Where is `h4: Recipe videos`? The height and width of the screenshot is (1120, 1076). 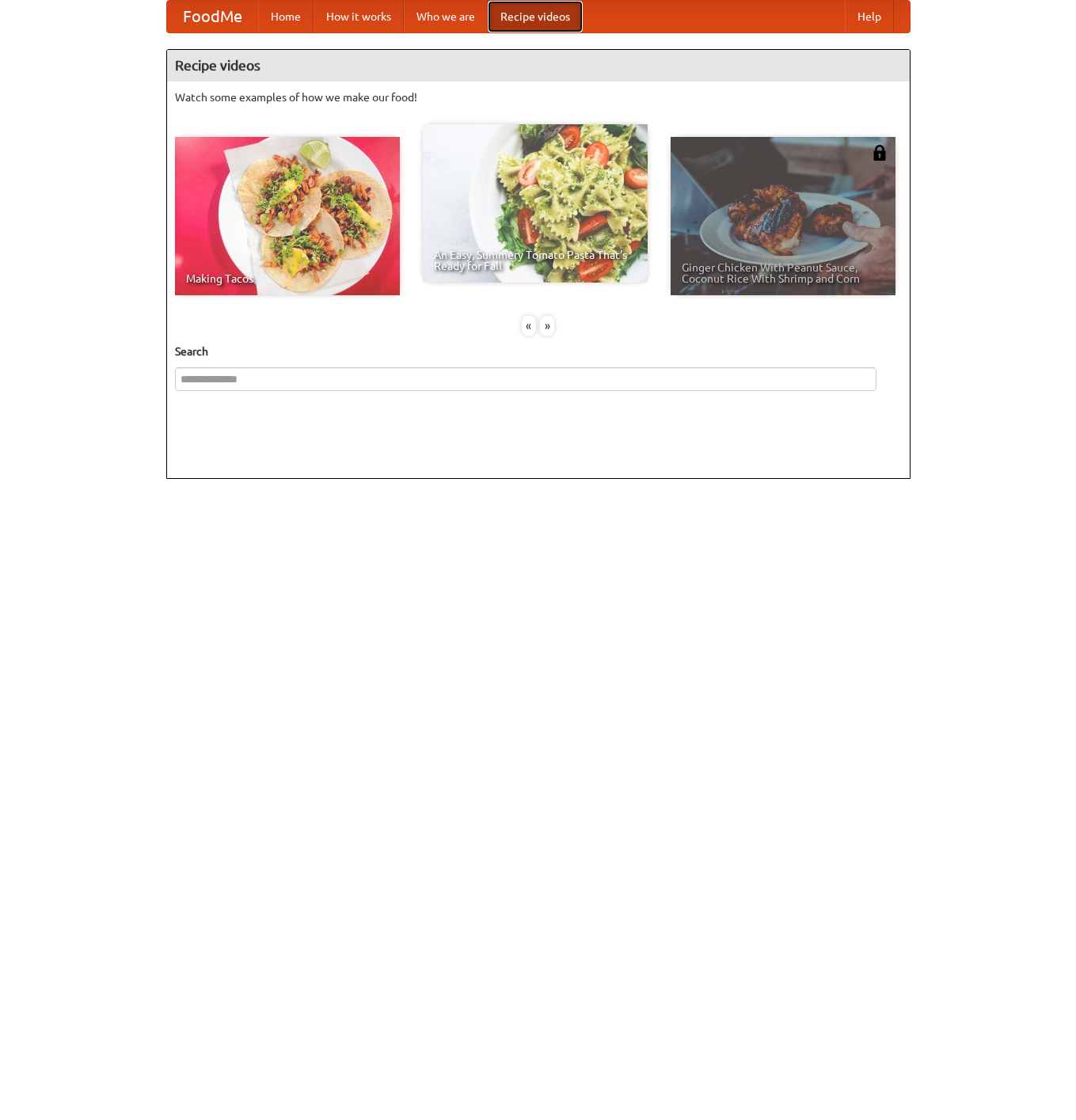
h4: Recipe videos is located at coordinates (538, 66).